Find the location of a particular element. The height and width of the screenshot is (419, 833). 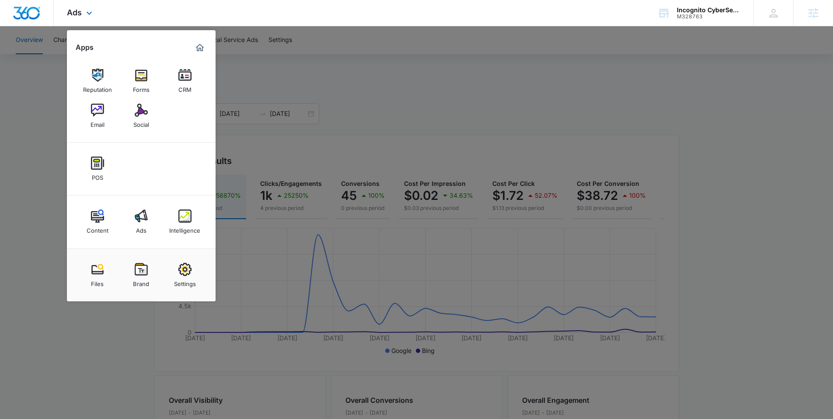

div: Forms is located at coordinates (141, 87).